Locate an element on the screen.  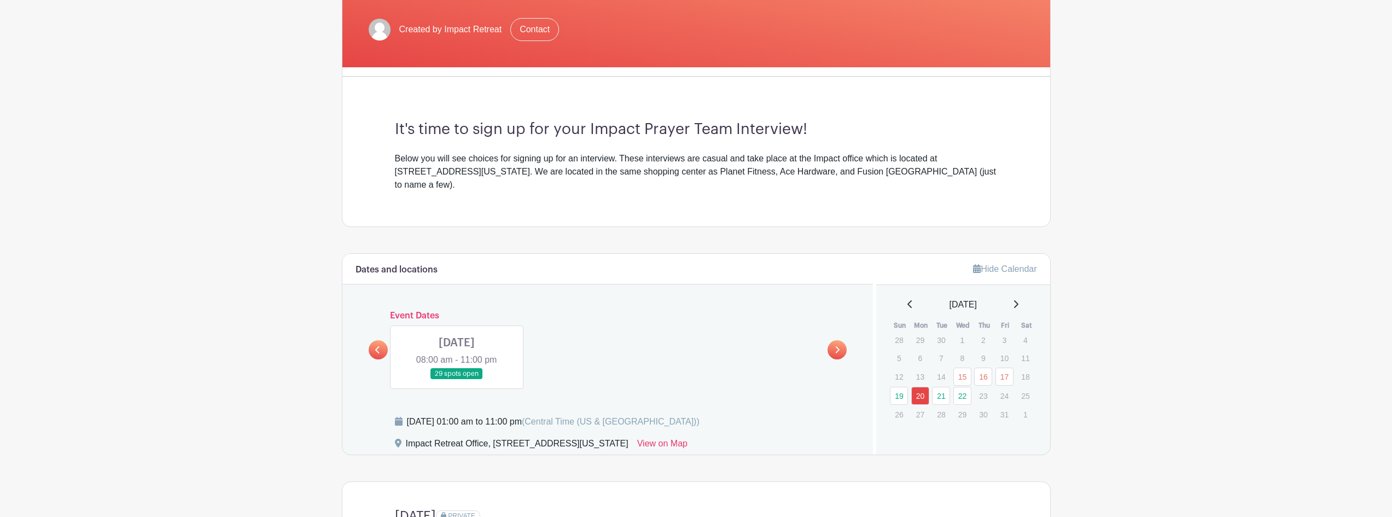
p: 9 is located at coordinates (983, 358).